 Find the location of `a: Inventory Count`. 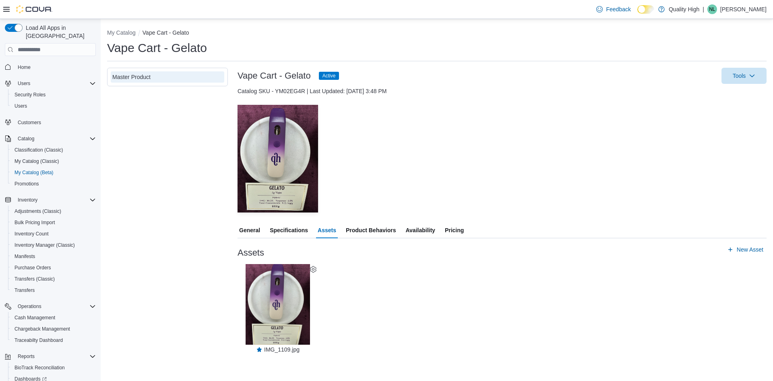

a: Inventory Count is located at coordinates (31, 234).